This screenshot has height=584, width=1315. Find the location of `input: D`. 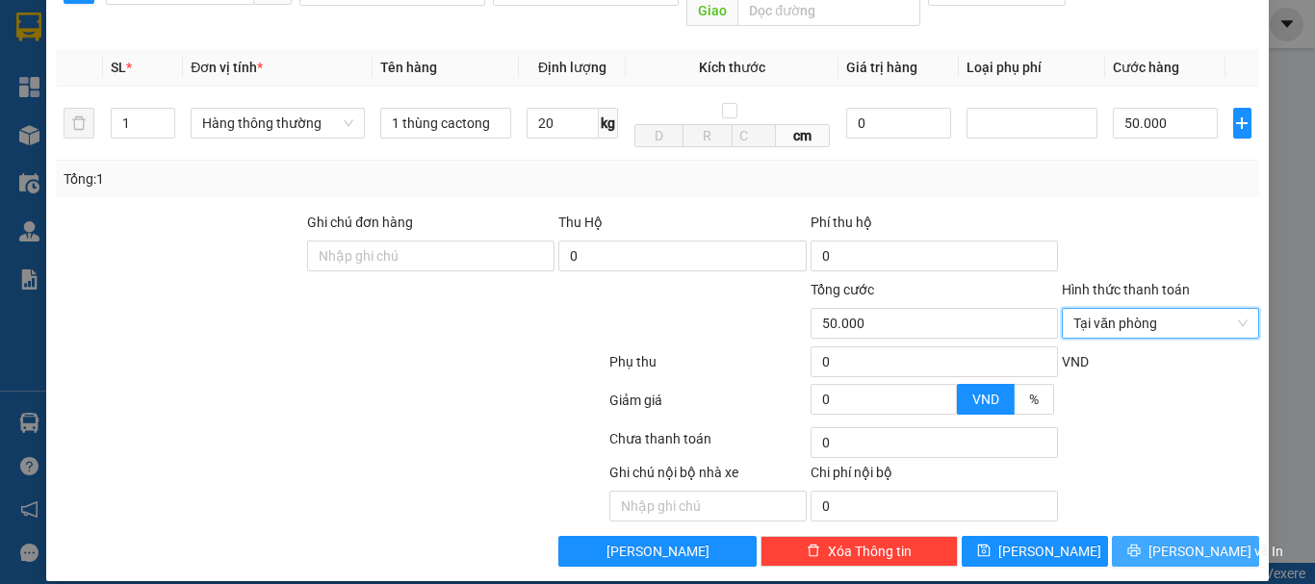

input: D is located at coordinates (658, 136).